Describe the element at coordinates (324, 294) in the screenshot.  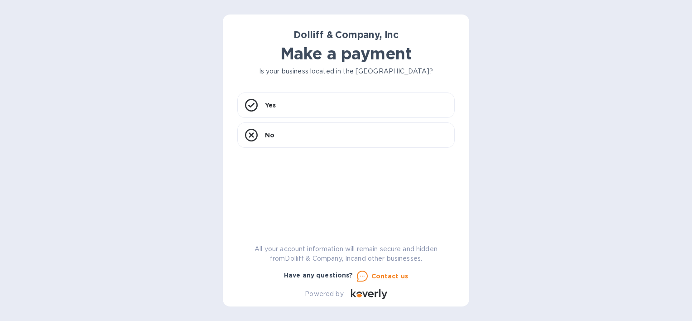
I see `p: Powered by` at that location.